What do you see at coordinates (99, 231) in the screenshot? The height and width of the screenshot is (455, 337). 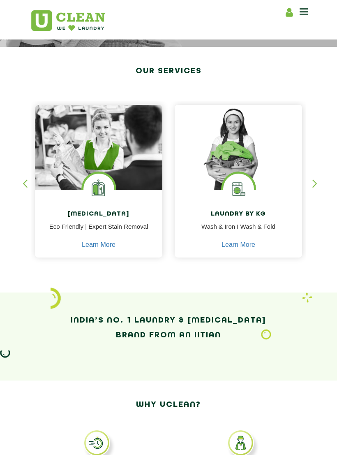 I see `p: Eco Friendly | Expert Stain Removal` at bounding box center [99, 231].